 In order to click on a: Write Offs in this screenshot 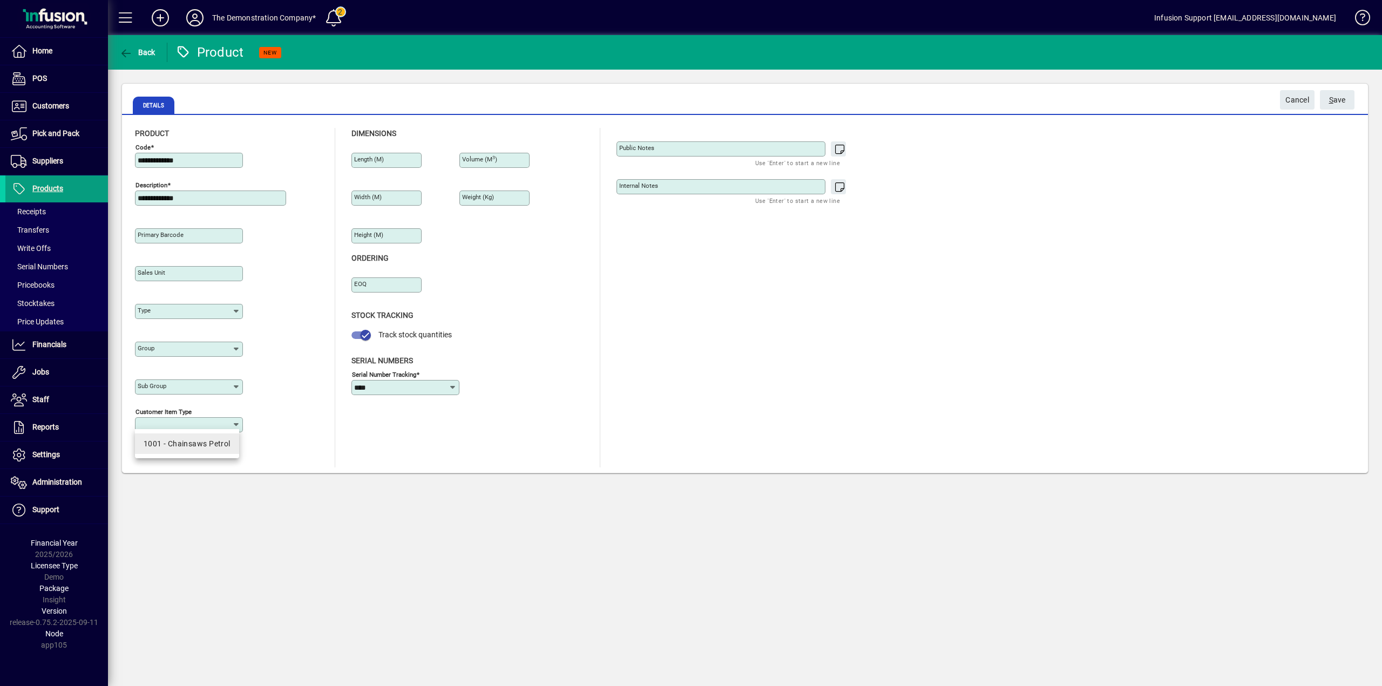, I will do `click(57, 248)`.